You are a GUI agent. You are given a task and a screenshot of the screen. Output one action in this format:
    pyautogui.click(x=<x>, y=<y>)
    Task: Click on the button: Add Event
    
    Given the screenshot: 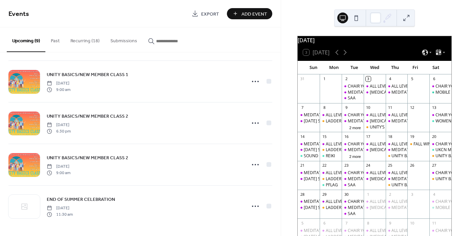 What is the action you would take?
    pyautogui.click(x=250, y=14)
    